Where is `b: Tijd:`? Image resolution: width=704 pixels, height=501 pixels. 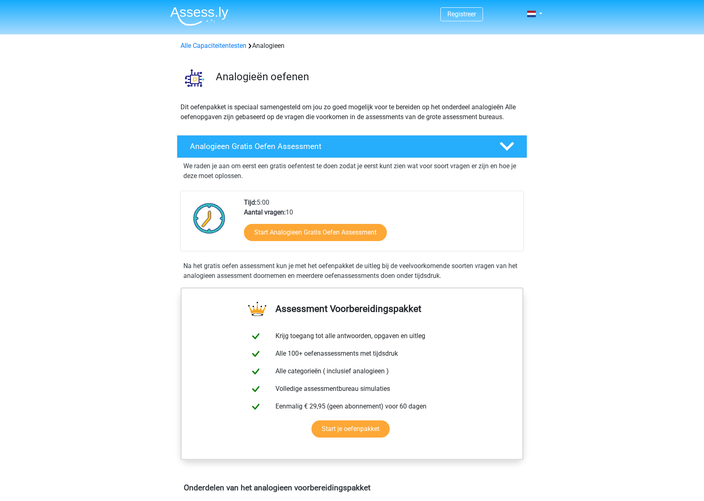 b: Tijd: is located at coordinates (250, 202).